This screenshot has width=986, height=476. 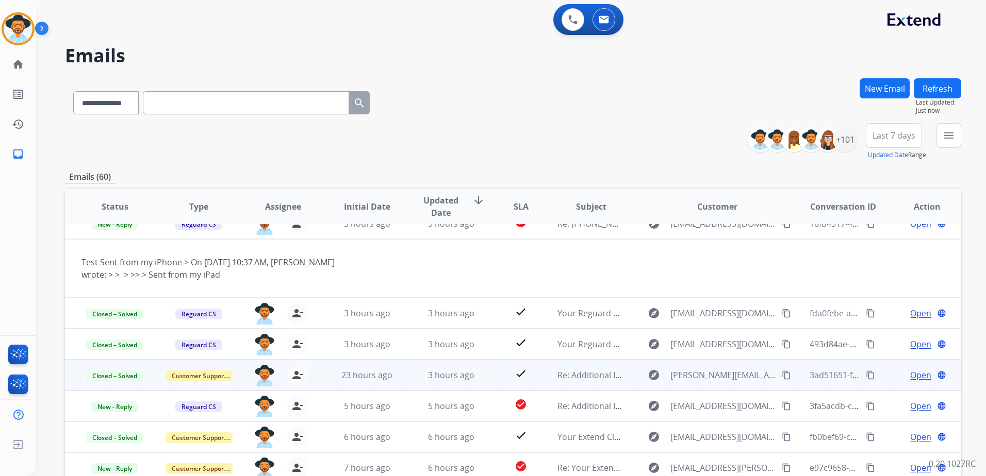 What do you see at coordinates (893, 136) in the screenshot?
I see `span: Last 7 days` at bounding box center [893, 136].